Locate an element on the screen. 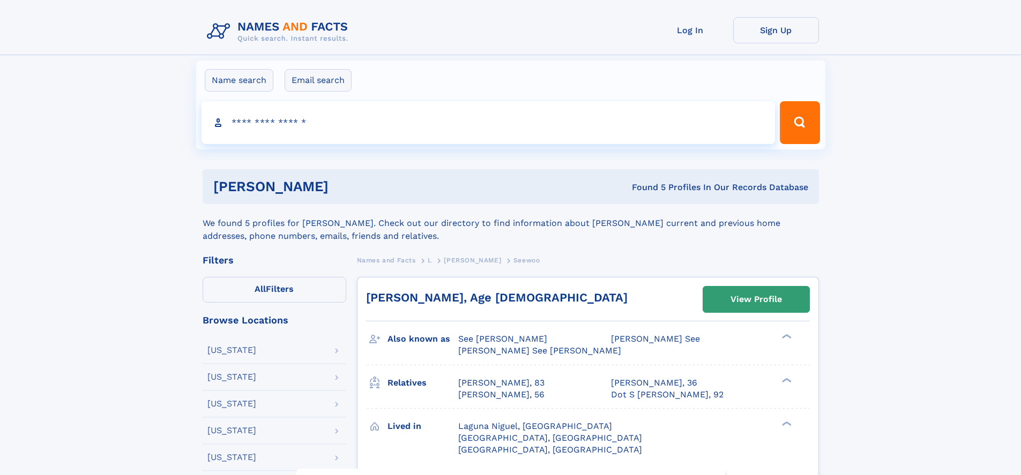 This screenshot has width=1021, height=475. div: Found 5 Profiles In Our Records Database is located at coordinates (644, 188).